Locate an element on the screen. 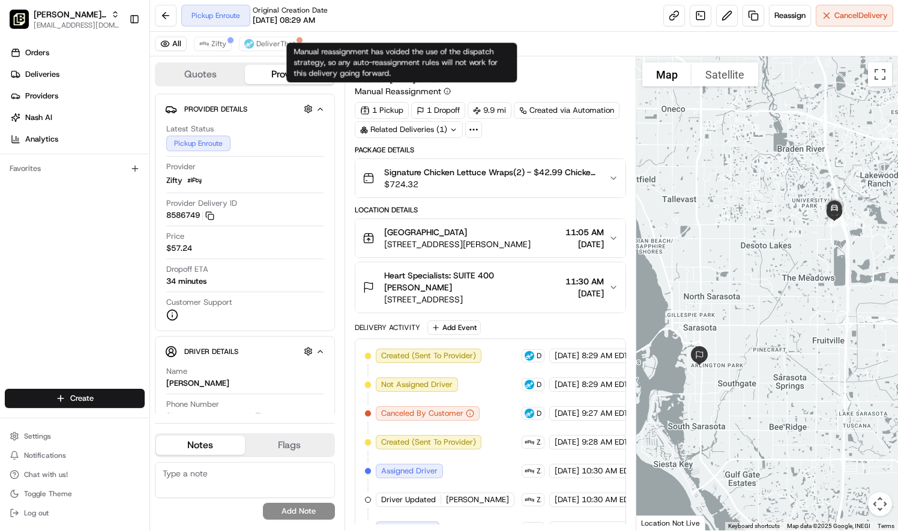 Image resolution: width=898 pixels, height=531 pixels. div: Delivery Activity is located at coordinates (387, 328).